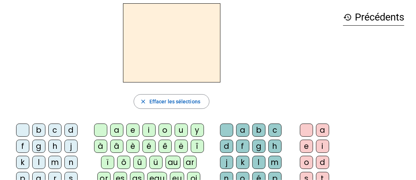  I want to click on span: Effacer les sélections, so click(175, 101).